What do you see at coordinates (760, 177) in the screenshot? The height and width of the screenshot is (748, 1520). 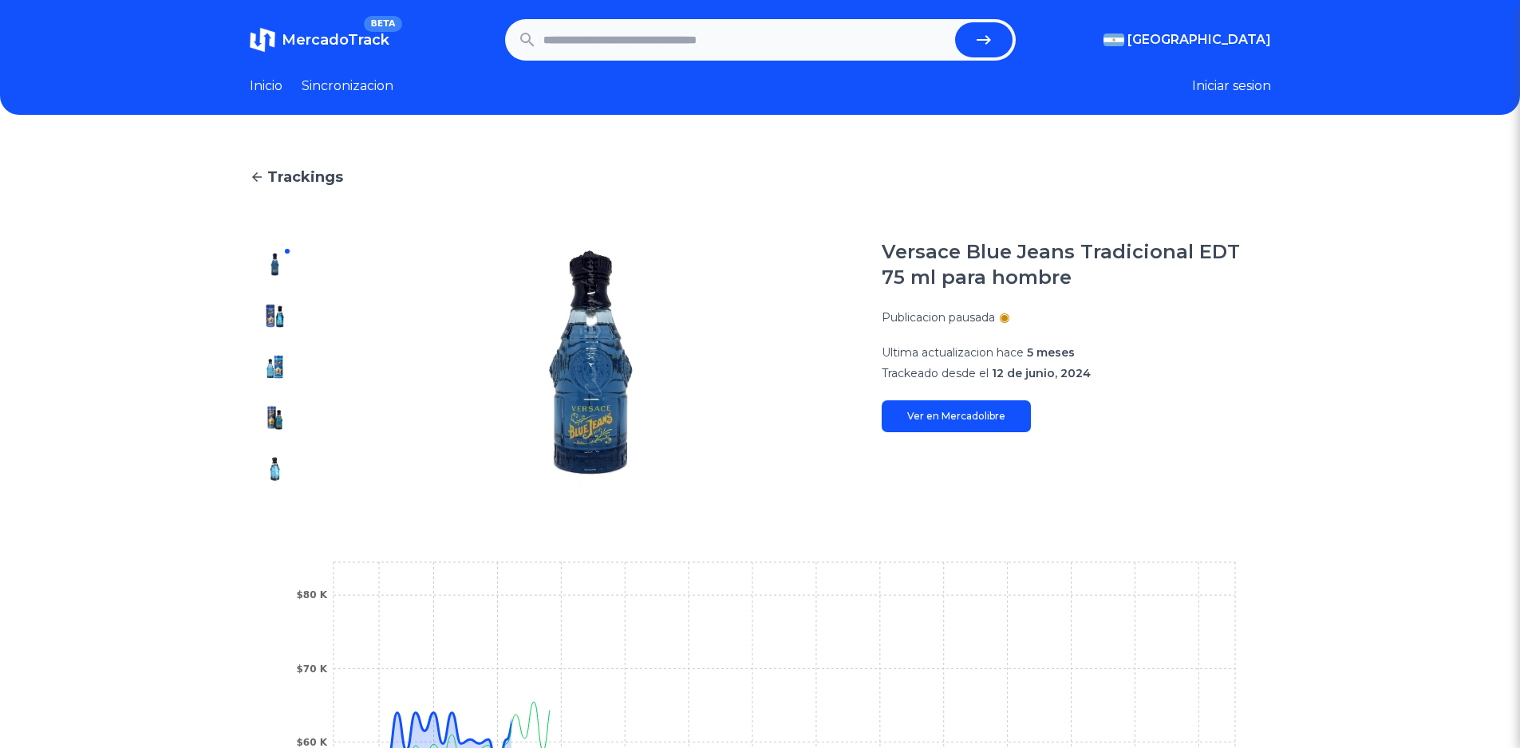 I see `a: Trackings` at bounding box center [760, 177].